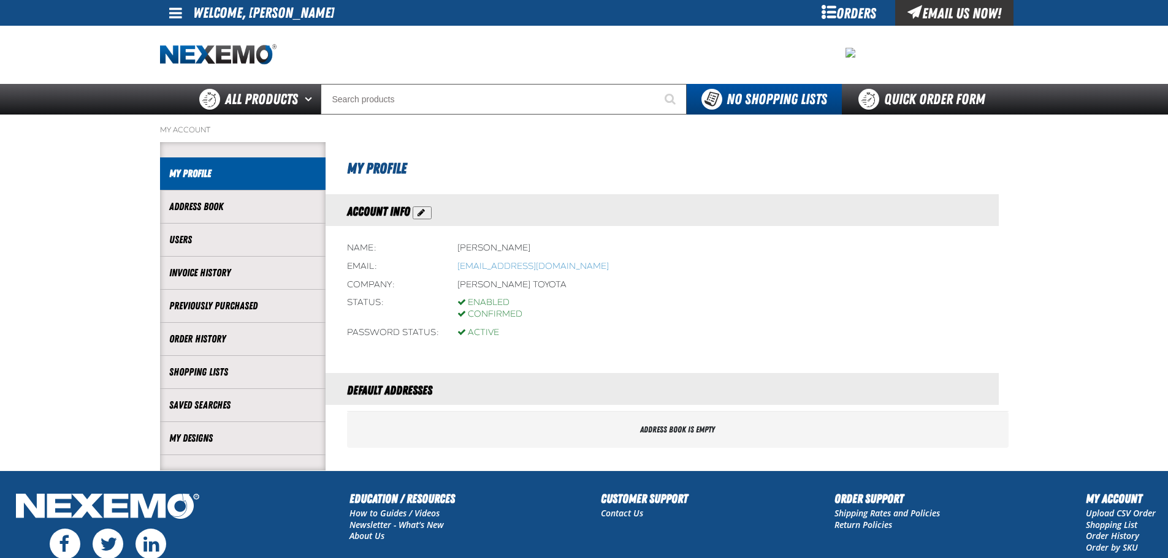 Image resolution: width=1168 pixels, height=558 pixels. I want to click on a: Shopping Lists, so click(243, 372).